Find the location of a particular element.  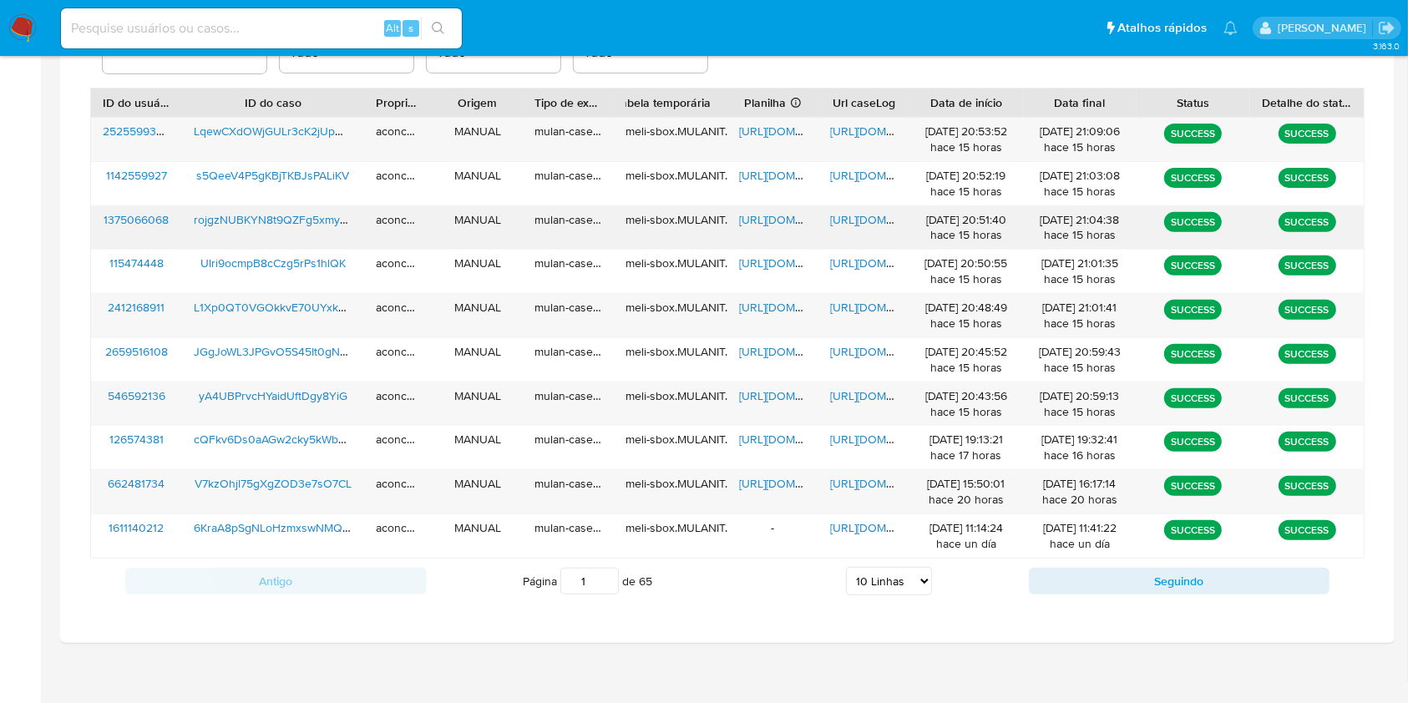

input: Pesquise usuários ou casos... is located at coordinates (261, 28).